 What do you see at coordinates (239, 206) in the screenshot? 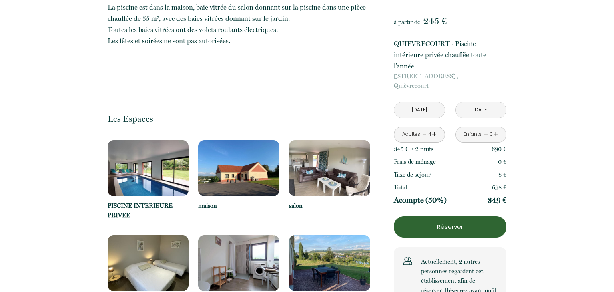
I see `p: maison` at bounding box center [239, 206].